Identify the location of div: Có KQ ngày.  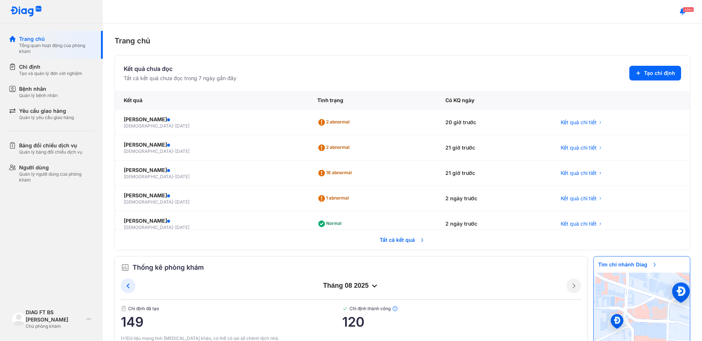
(495, 100).